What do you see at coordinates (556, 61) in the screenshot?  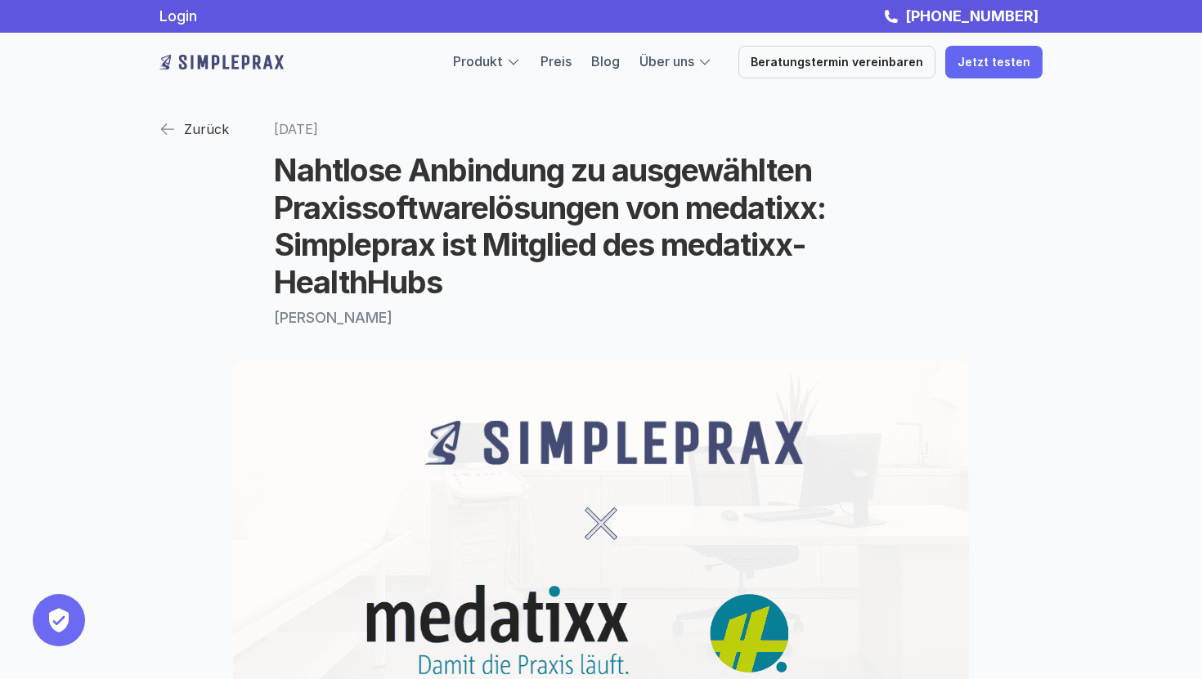 I see `a: Preis` at bounding box center [556, 61].